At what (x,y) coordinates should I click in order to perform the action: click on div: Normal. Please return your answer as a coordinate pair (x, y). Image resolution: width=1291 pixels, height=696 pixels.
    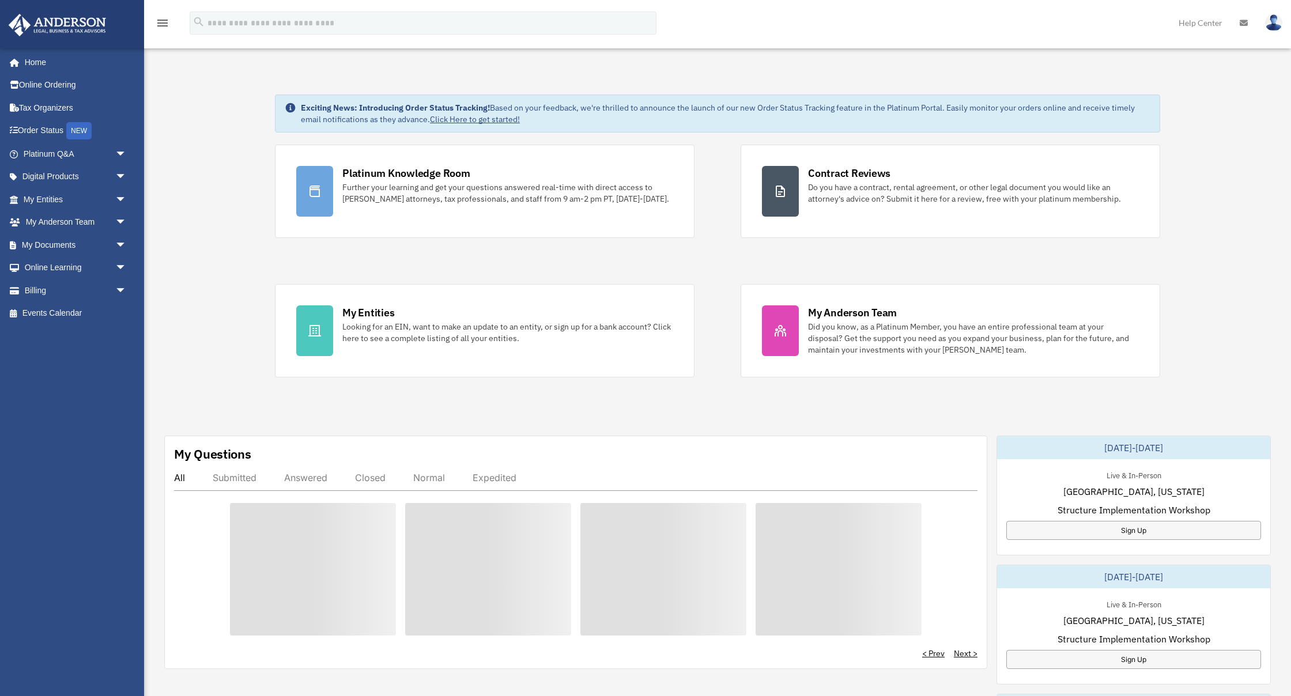
    Looking at the image, I should click on (429, 478).